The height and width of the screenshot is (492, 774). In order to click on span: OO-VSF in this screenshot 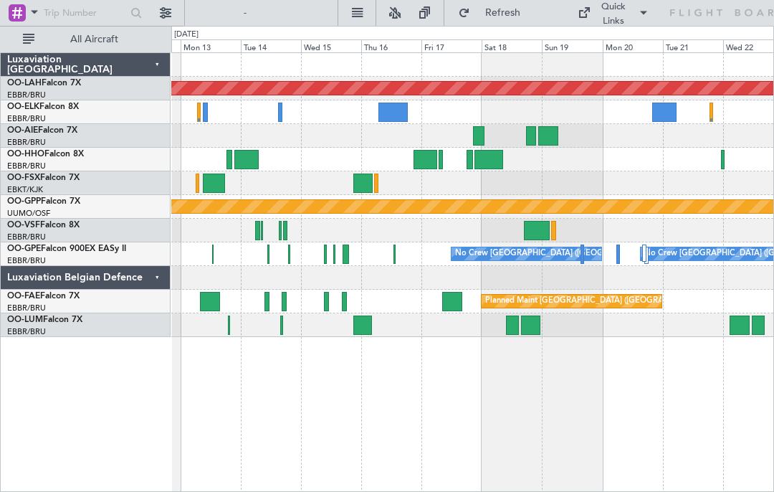, I will do `click(24, 225)`.